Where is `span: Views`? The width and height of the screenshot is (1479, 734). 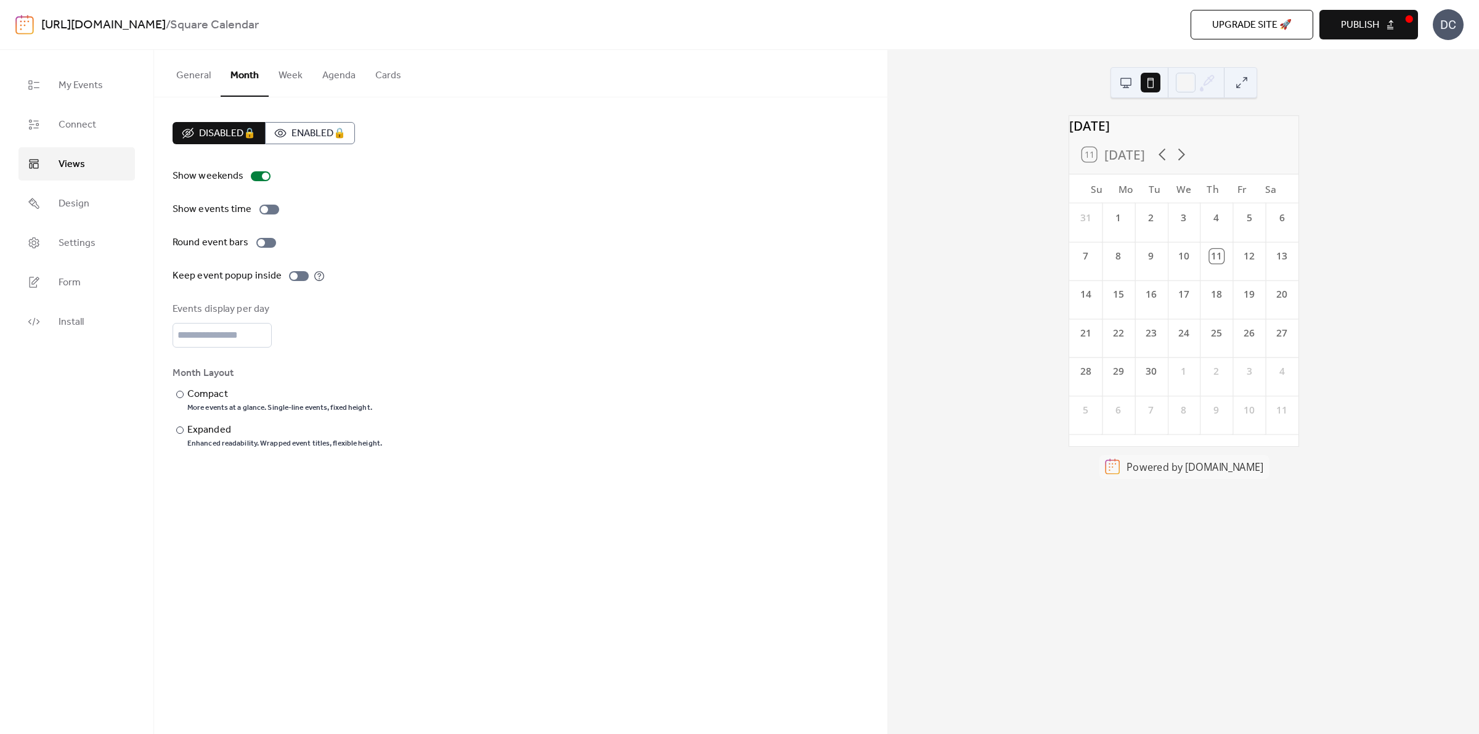
span: Views is located at coordinates (71, 165).